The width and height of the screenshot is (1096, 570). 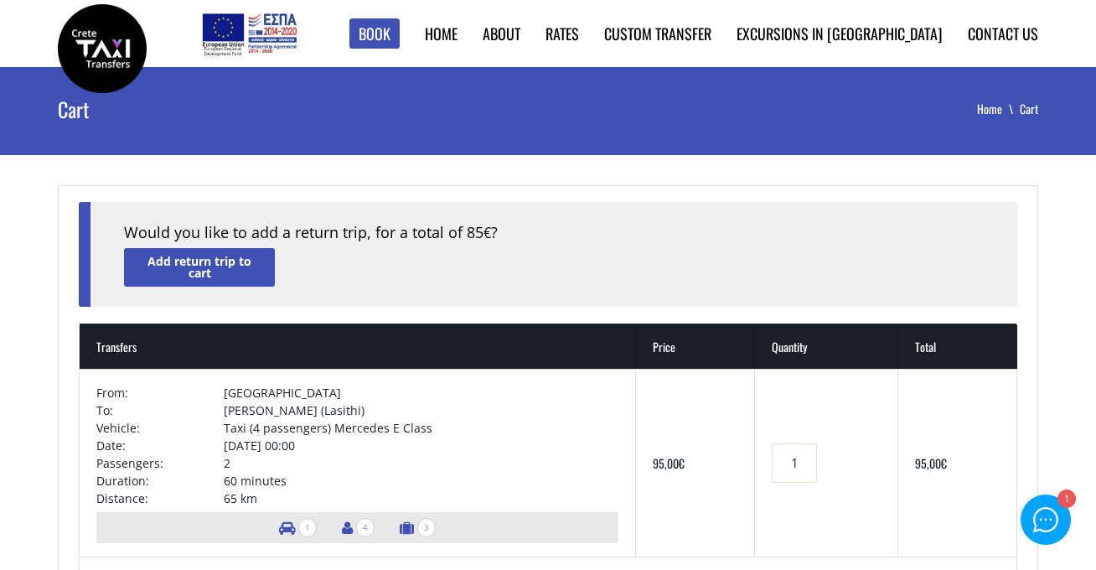 What do you see at coordinates (826, 346) in the screenshot?
I see `th: Quantity` at bounding box center [826, 346].